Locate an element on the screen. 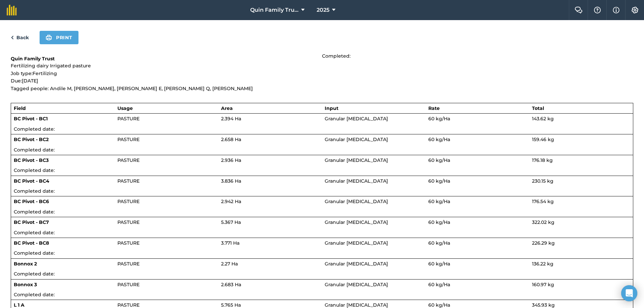 The image size is (644, 308). img: svg+xml;base64,PHN2ZyB4bWxucz0iaHR0cDovL3d3dy53My5vcmcvMjAwMC9zdmciIHdpZHRoPSIxNyIgaGVpZ2h0PSIxNy... is located at coordinates (616, 10).